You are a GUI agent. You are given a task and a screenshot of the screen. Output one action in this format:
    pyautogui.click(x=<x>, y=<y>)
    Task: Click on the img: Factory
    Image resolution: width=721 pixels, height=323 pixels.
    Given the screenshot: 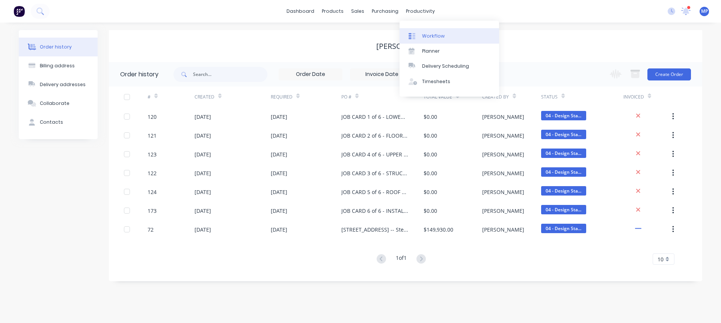 What is the action you would take?
    pyautogui.click(x=19, y=11)
    